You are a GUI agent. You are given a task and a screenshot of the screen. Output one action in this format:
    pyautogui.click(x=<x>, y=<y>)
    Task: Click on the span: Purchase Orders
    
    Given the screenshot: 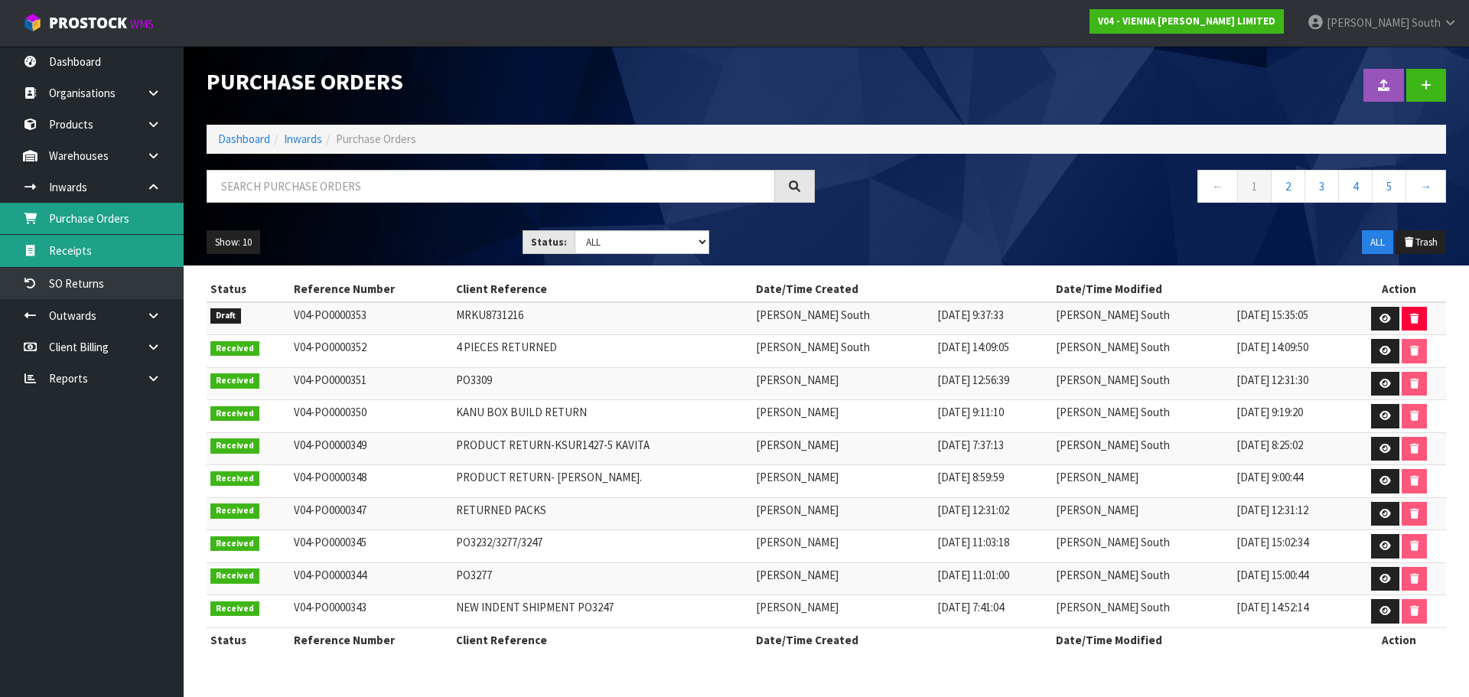 What is the action you would take?
    pyautogui.click(x=376, y=138)
    